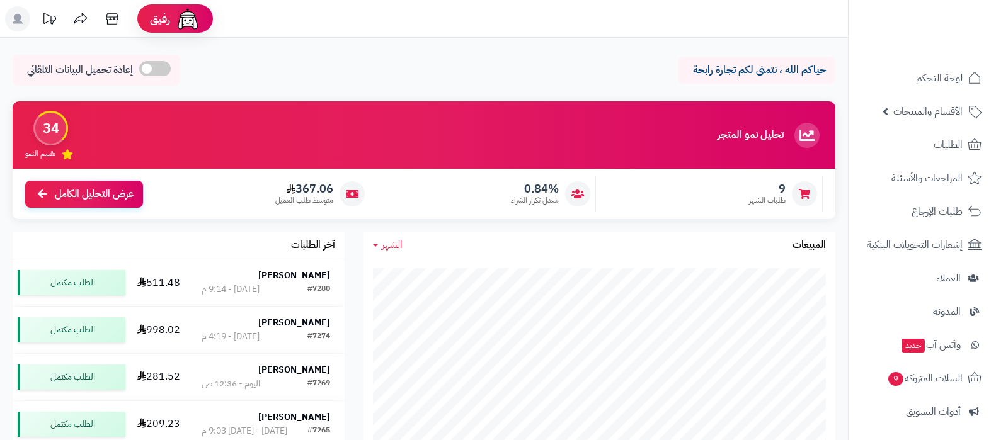 This screenshot has height=440, width=996. What do you see at coordinates (937, 212) in the screenshot?
I see `span: طلبات الإرجاع` at bounding box center [937, 212].